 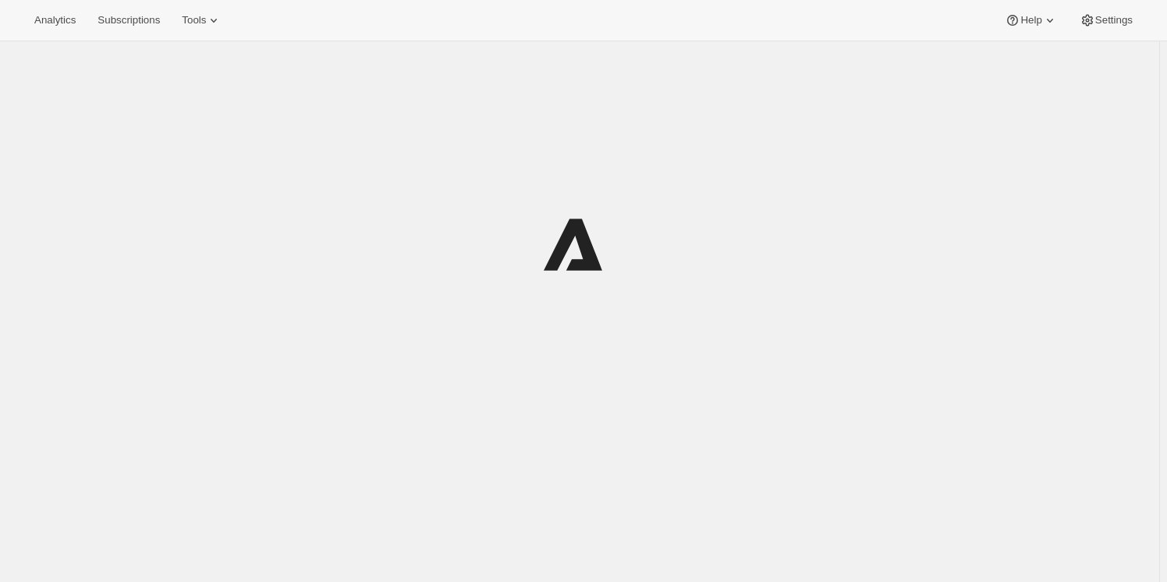 I want to click on span: Subscriptions, so click(x=129, y=20).